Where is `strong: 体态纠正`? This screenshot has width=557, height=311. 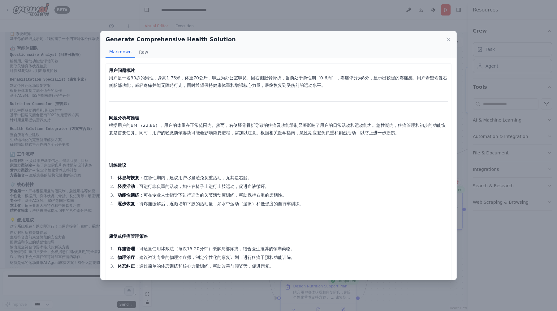 strong: 体态纠正 is located at coordinates (126, 266).